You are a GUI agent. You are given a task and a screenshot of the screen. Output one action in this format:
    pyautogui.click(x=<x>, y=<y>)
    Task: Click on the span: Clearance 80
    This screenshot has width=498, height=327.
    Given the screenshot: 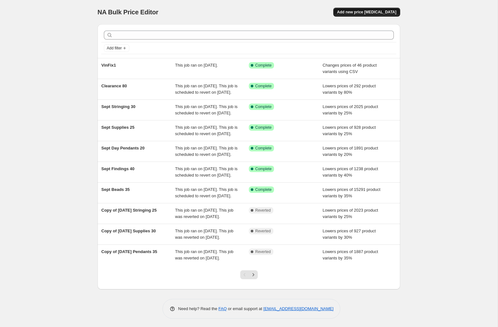 What is the action you would take?
    pyautogui.click(x=114, y=86)
    